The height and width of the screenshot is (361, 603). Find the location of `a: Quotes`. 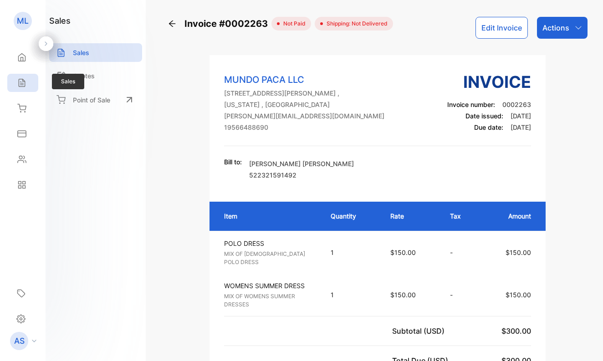

a: Quotes is located at coordinates (96, 76).